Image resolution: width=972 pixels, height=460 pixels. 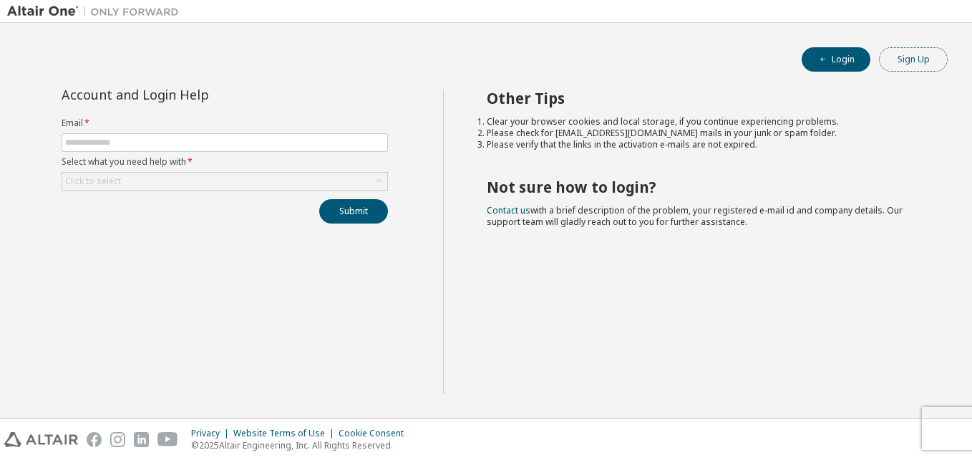 What do you see at coordinates (375, 433) in the screenshot?
I see `div: Cookie Consent` at bounding box center [375, 433].